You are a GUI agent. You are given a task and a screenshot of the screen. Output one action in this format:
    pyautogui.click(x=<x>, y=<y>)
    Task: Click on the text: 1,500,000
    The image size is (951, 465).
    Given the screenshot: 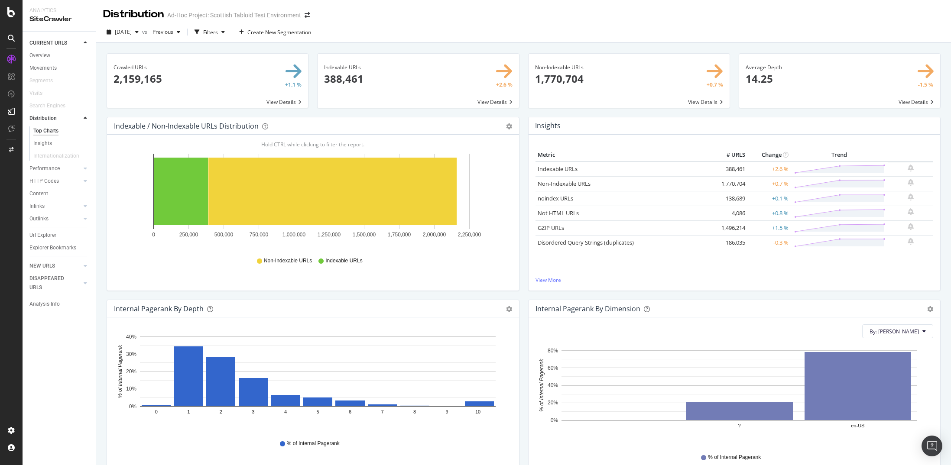 What is the action you would take?
    pyautogui.click(x=364, y=235)
    